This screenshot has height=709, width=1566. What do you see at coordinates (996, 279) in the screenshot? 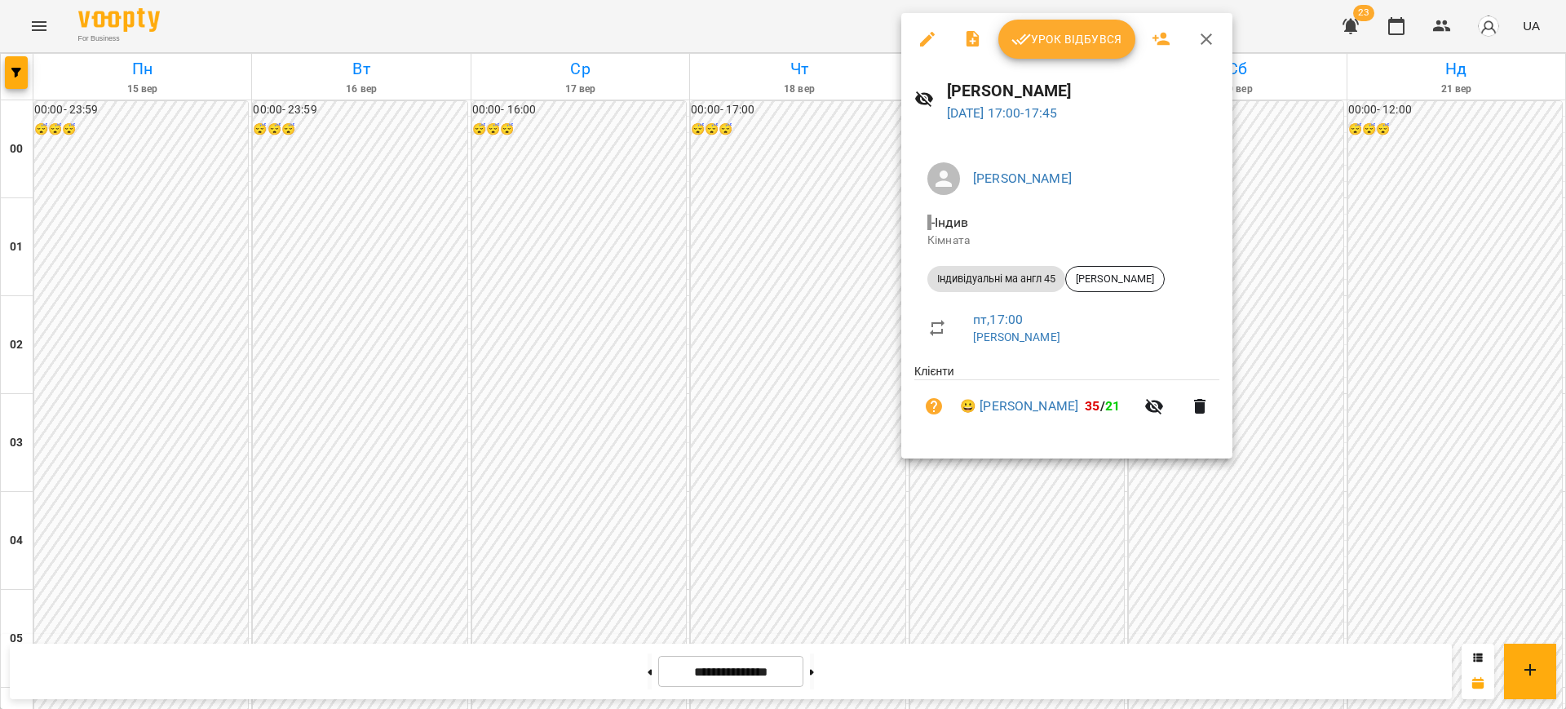
I see `span: Індивідуальні ма англ 45` at bounding box center [996, 279].